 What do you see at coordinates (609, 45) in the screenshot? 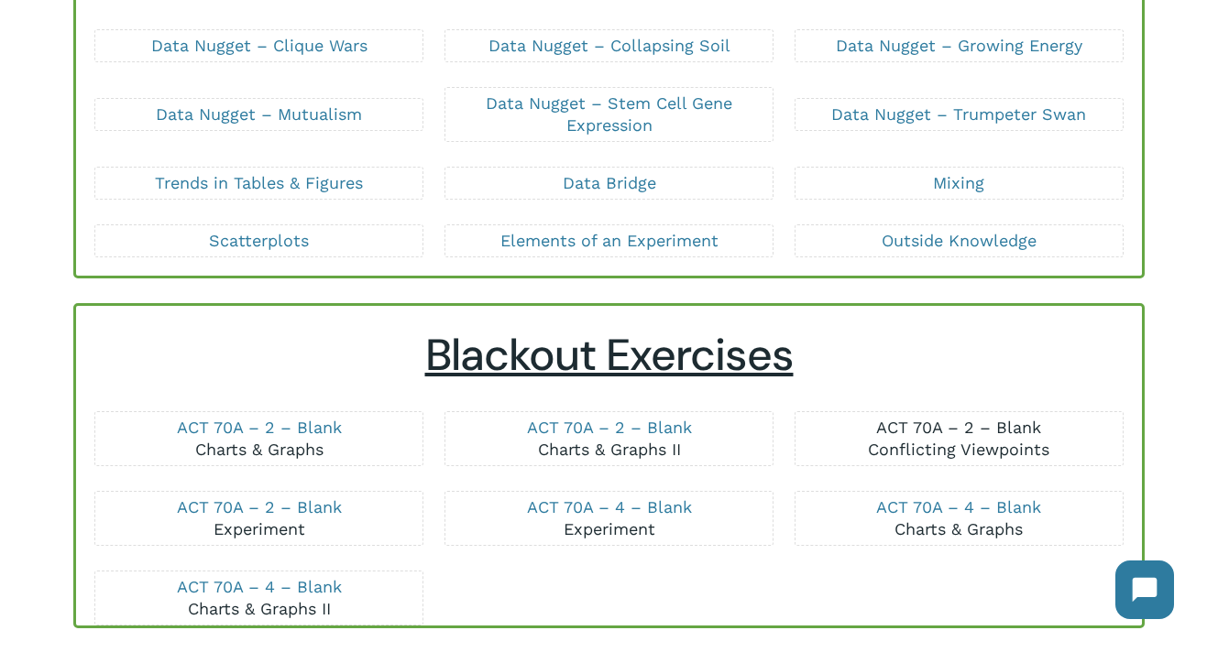
I see `a: Data Nugget – Collapsing Soil` at bounding box center [609, 45].